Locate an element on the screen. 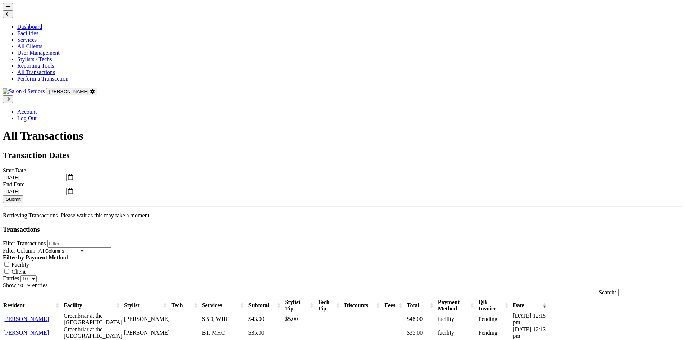 Image resolution: width=685 pixels, height=340 pixels. td: BT, MHC is located at coordinates (225, 333).